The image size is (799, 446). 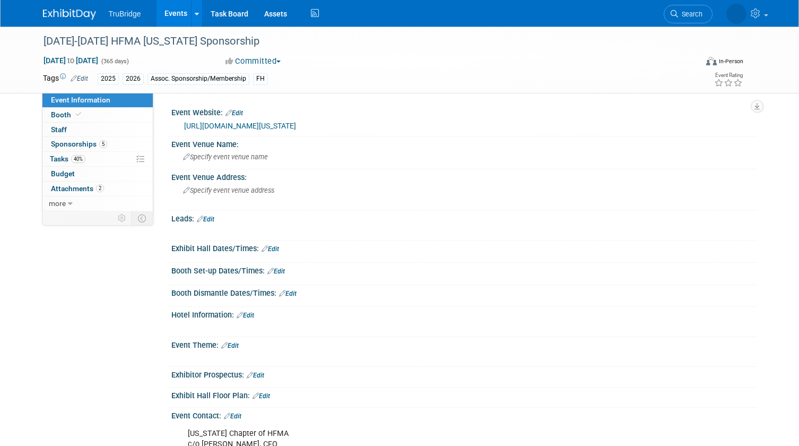 What do you see at coordinates (125, 14) in the screenshot?
I see `span: TruBridge` at bounding box center [125, 14].